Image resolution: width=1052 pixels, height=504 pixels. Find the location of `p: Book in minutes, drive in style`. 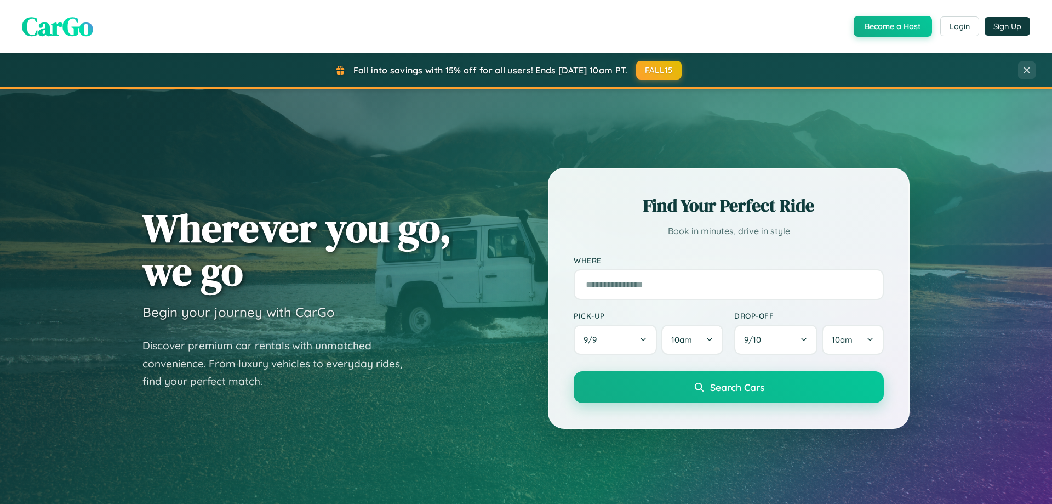

p: Book in minutes, drive in style is located at coordinates (729, 231).